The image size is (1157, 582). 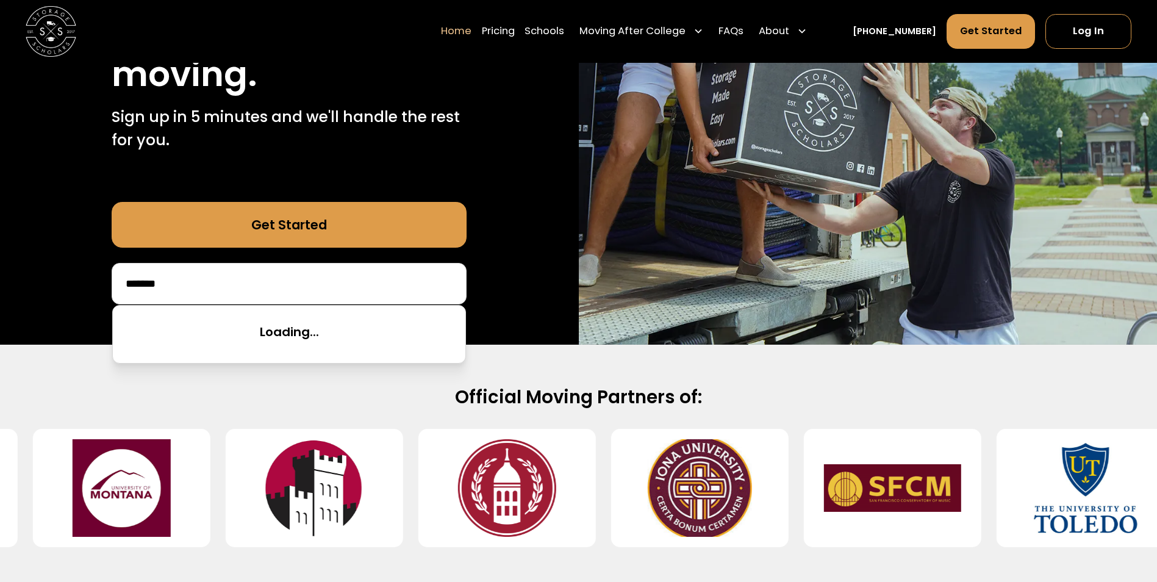 I want to click on img: Storage Scholars main logo, so click(x=51, y=31).